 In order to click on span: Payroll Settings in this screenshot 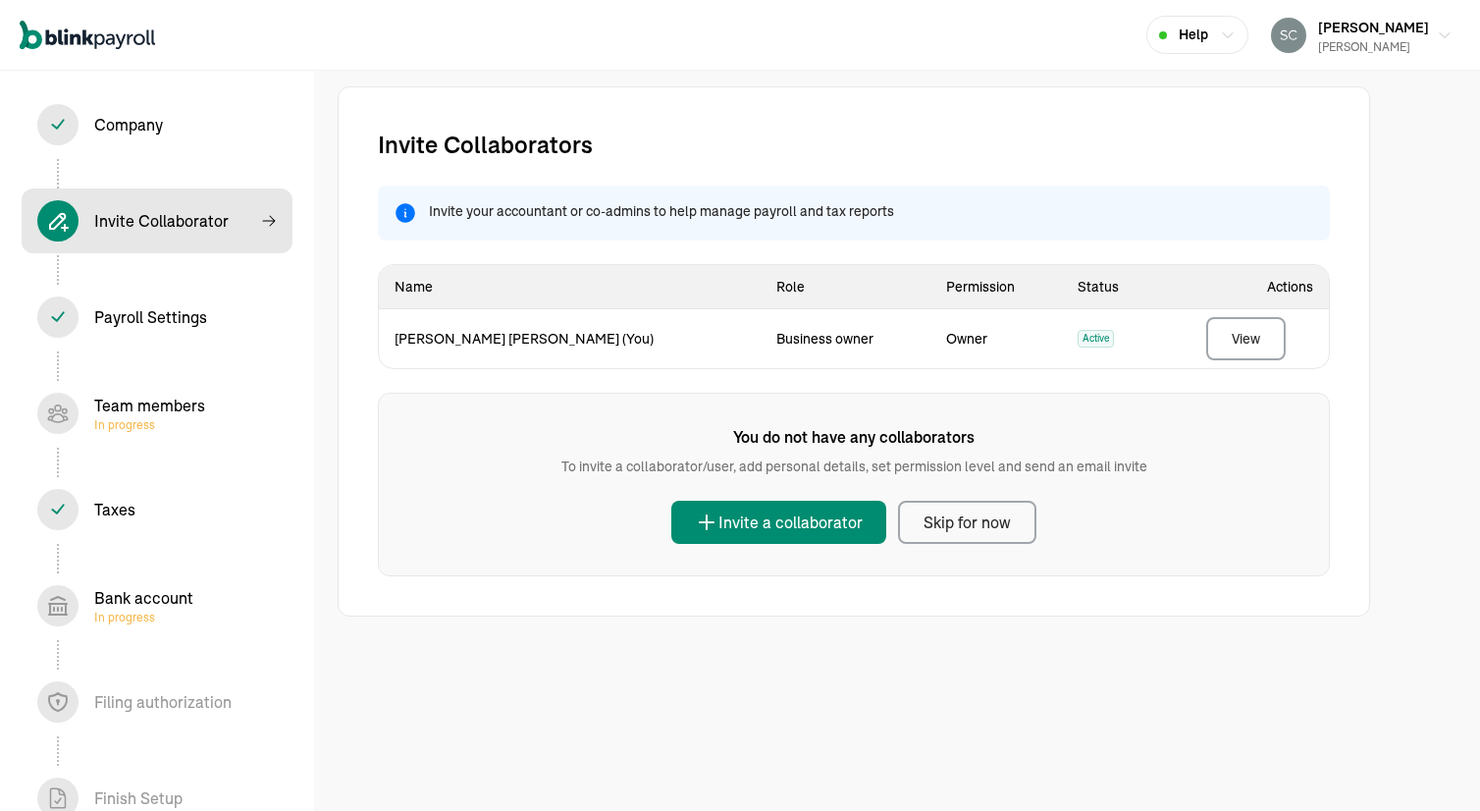, I will do `click(157, 317)`.